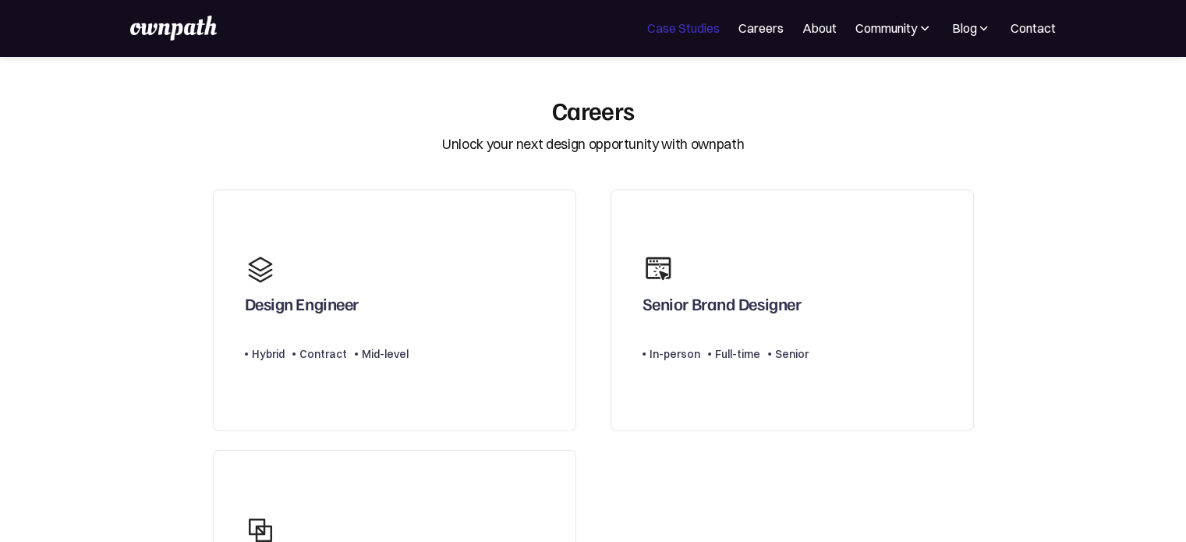  I want to click on a: Design EngineerHybridContractMid-level, so click(394, 310).